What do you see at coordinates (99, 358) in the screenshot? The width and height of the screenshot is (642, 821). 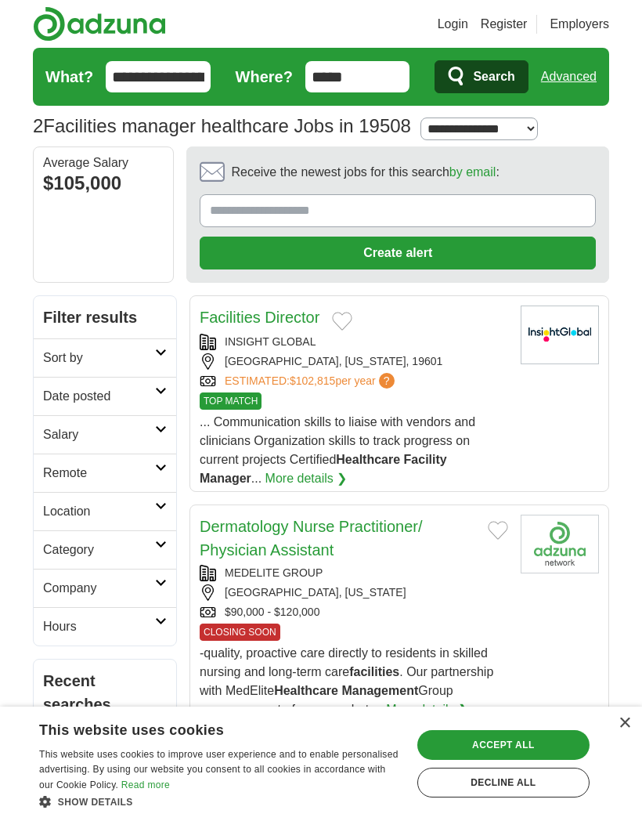 I see `h2: Sort by` at bounding box center [99, 358].